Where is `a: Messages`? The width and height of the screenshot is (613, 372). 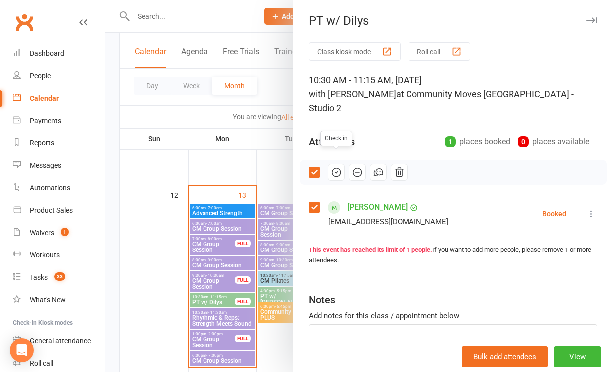
a: Messages is located at coordinates (59, 165).